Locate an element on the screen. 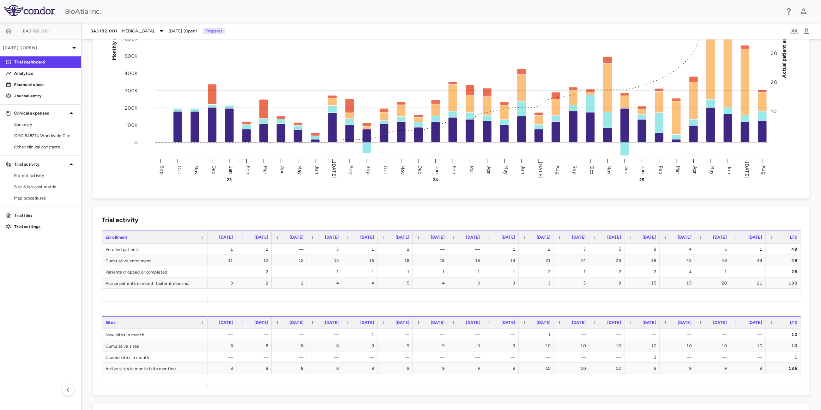  div: Cumulative sites is located at coordinates (155, 346).